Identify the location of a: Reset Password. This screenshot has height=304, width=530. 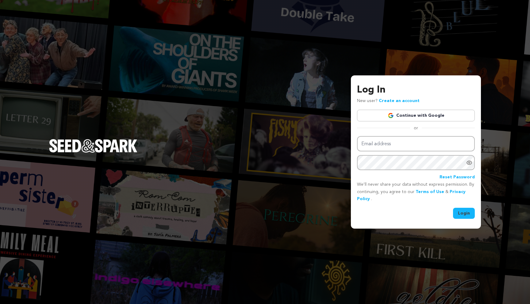
(457, 178).